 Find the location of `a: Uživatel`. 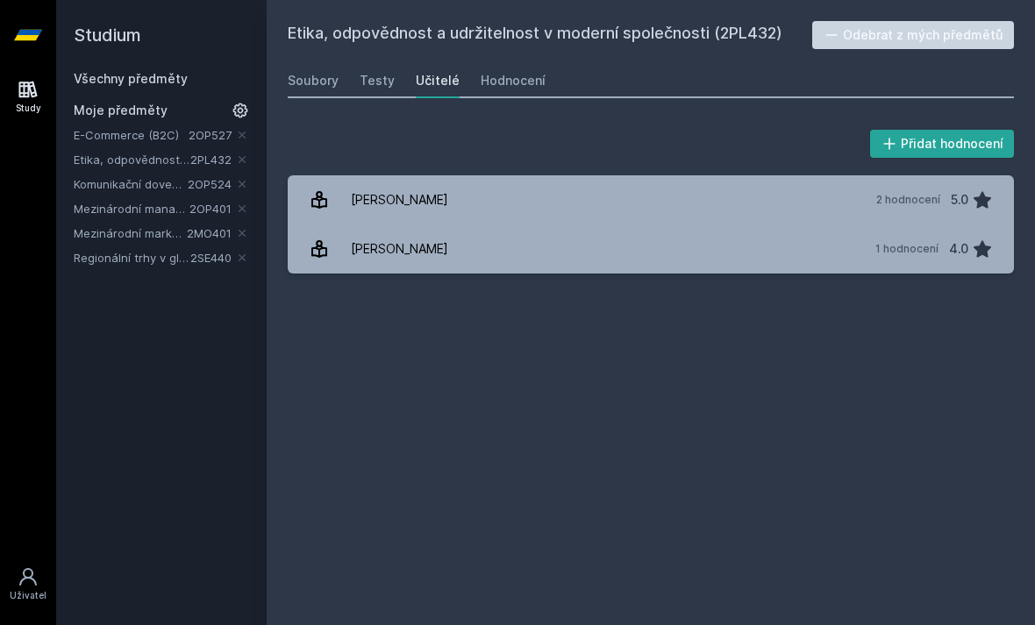

a: Uživatel is located at coordinates (28, 584).